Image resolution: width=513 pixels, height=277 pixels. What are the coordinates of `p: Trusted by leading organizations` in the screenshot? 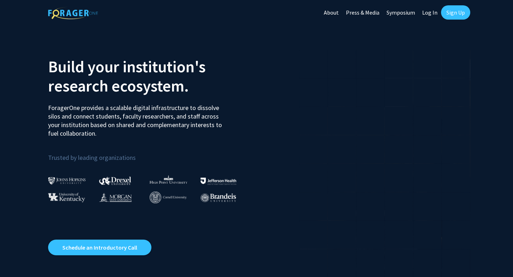 It's located at (150, 153).